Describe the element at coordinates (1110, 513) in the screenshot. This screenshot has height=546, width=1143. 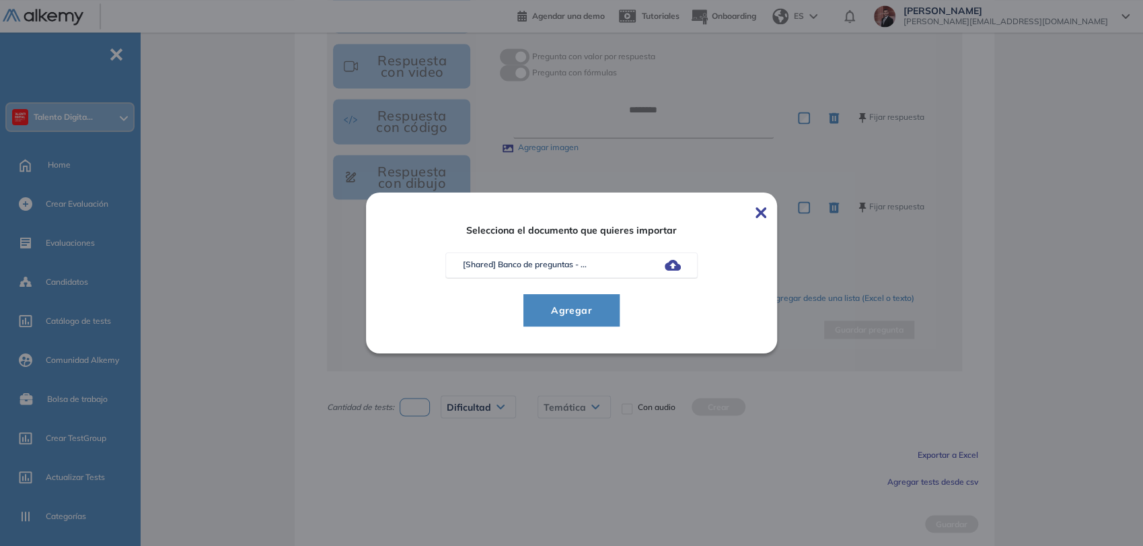
I see `div: Widget de chat` at that location.